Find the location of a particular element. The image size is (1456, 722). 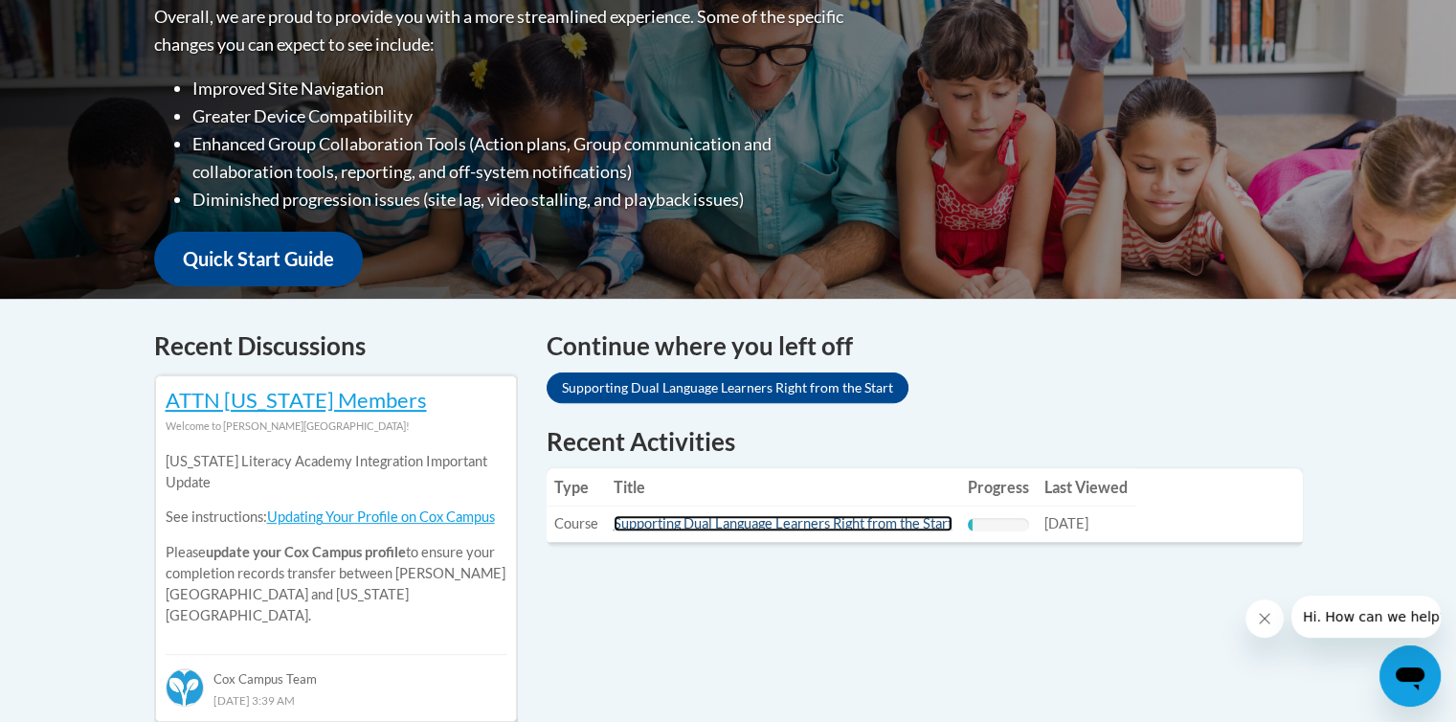

p: See instructions: is located at coordinates (336, 517).